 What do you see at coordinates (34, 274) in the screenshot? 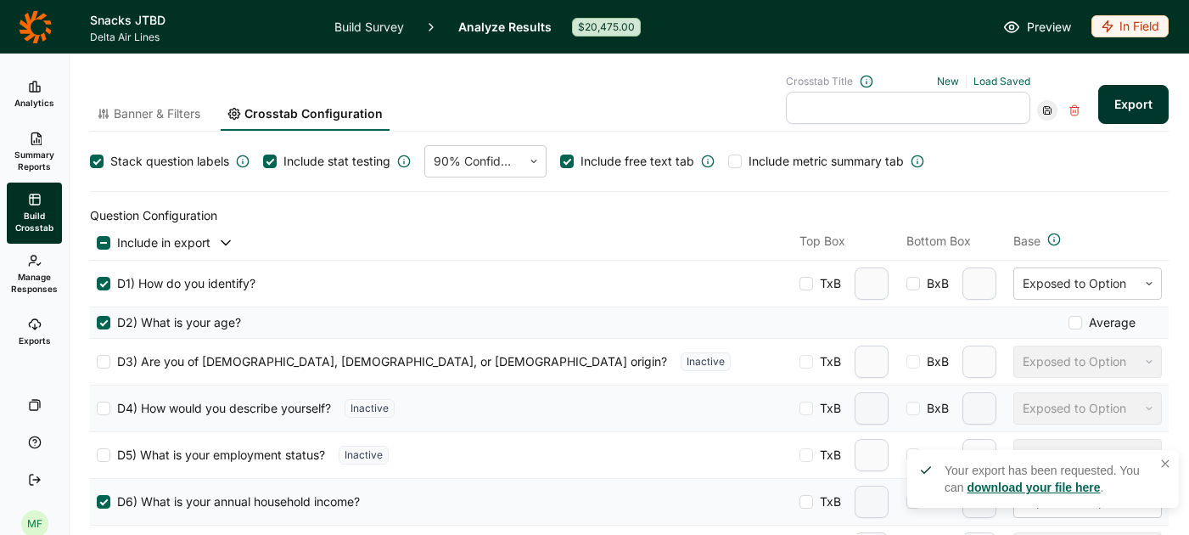
I see `a: Manage Responses` at bounding box center [34, 274].